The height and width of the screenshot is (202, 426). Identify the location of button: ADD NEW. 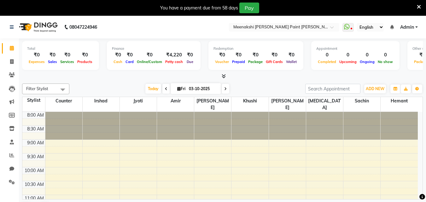
(375, 89).